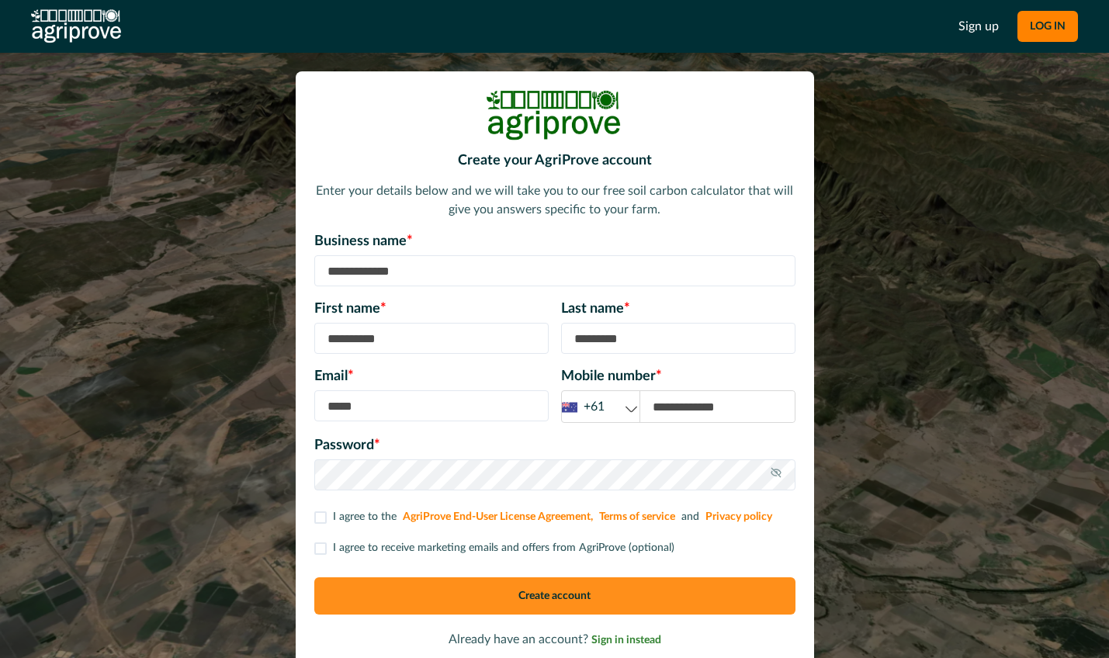 The height and width of the screenshot is (658, 1109). What do you see at coordinates (76, 26) in the screenshot?
I see `img: AgriProve logo` at bounding box center [76, 26].